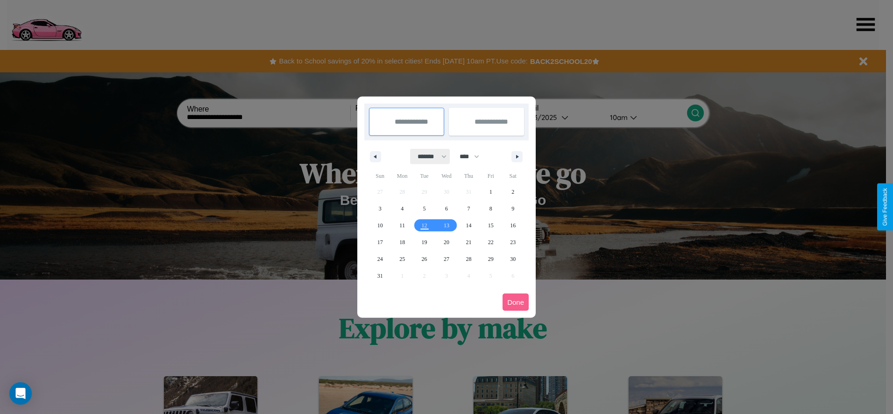  I want to click on span: Mon, so click(402, 176).